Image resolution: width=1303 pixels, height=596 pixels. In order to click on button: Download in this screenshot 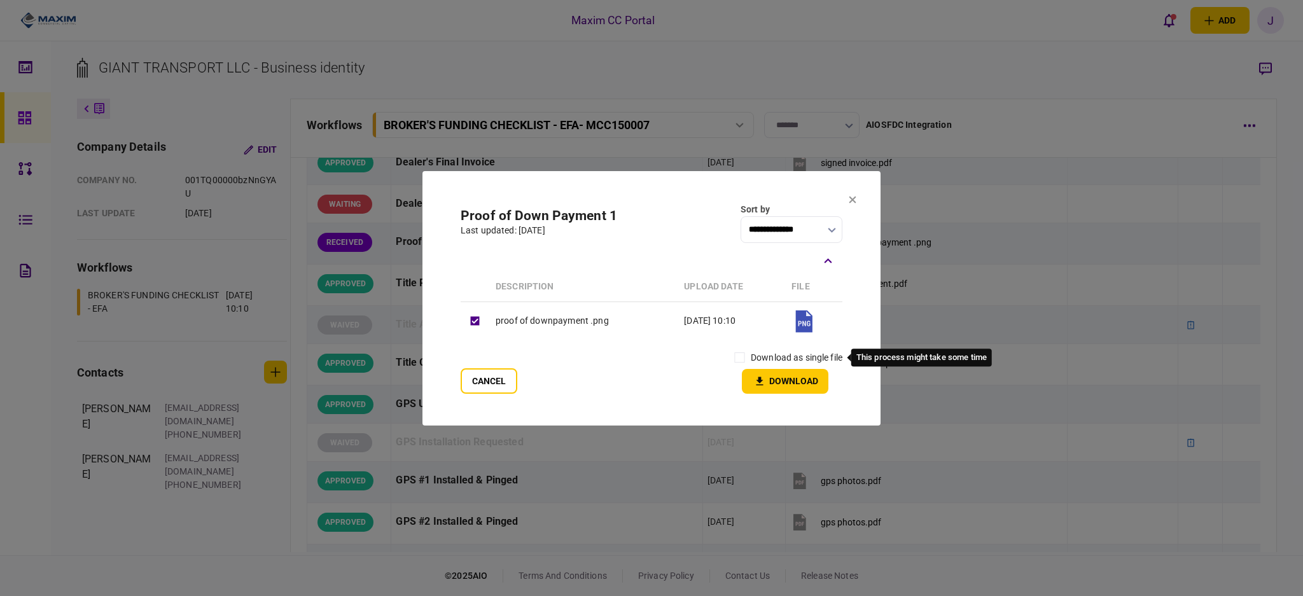, I will do `click(785, 381)`.